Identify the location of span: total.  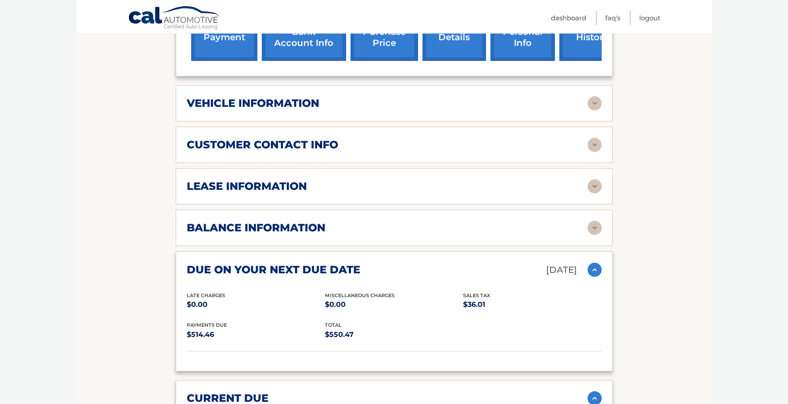
(333, 325).